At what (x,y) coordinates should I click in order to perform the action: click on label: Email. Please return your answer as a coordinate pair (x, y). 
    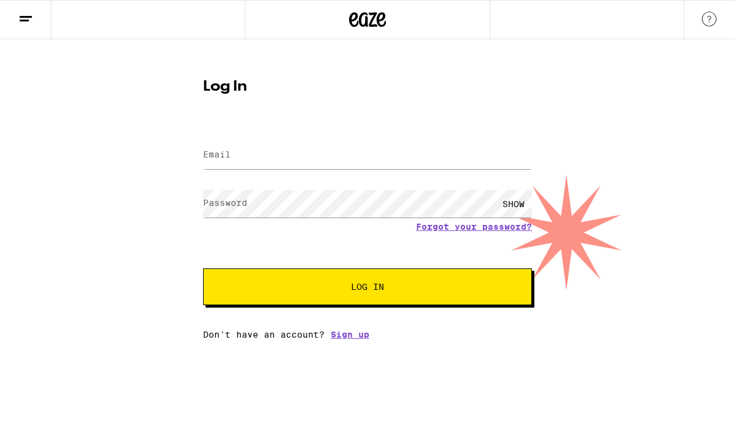
    Looking at the image, I should click on (216, 155).